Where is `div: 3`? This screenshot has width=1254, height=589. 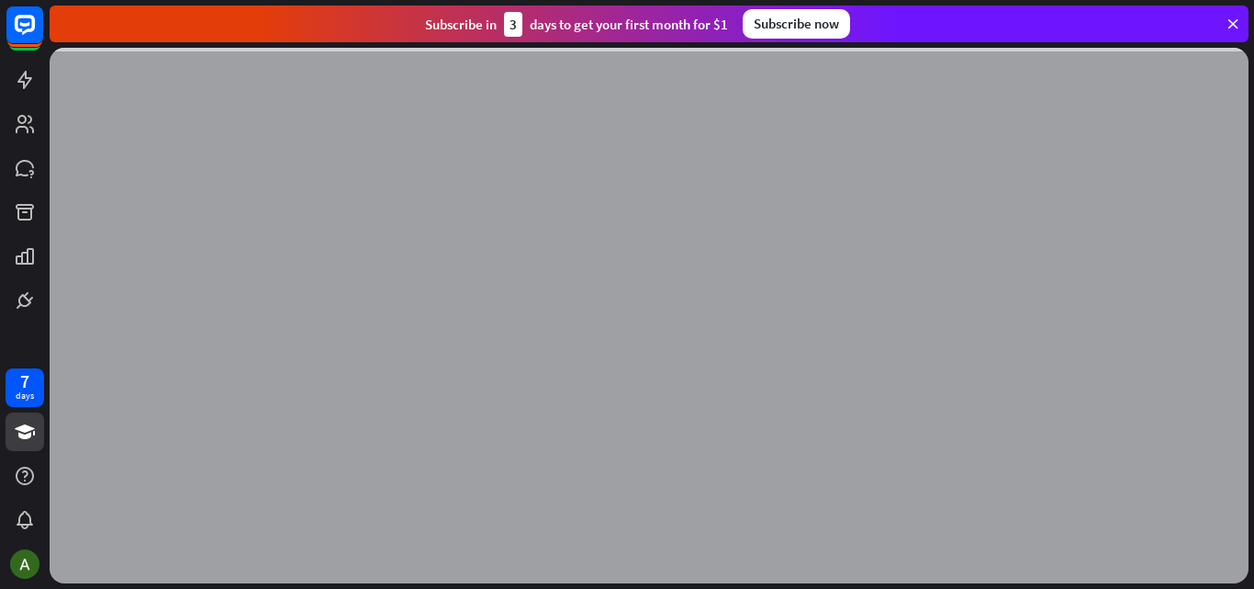 div: 3 is located at coordinates (513, 24).